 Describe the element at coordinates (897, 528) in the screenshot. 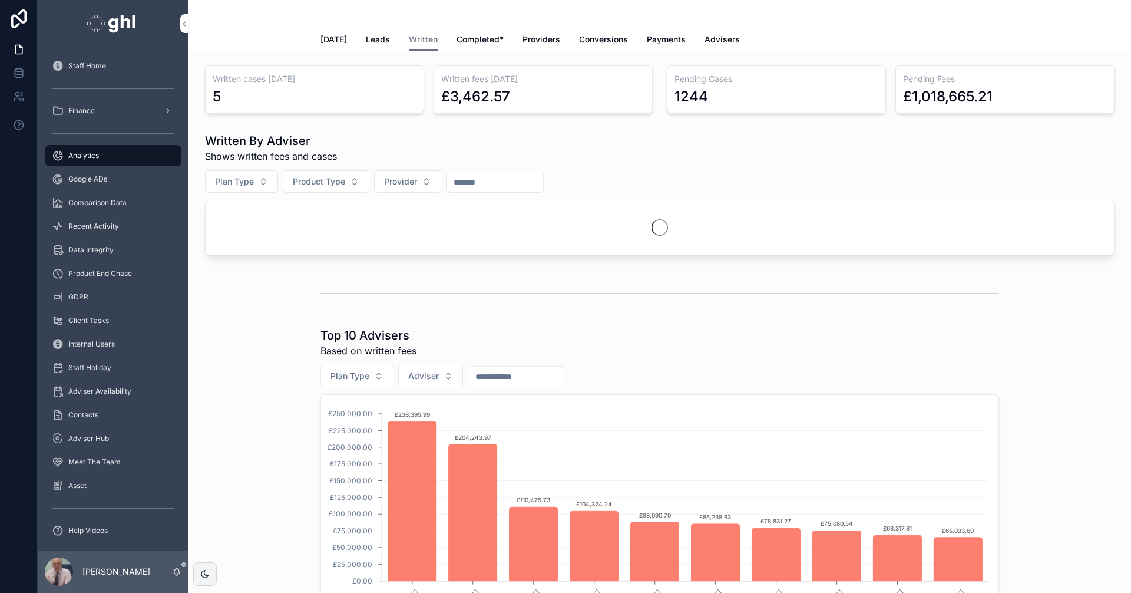

I see `text: £68,317.81` at that location.